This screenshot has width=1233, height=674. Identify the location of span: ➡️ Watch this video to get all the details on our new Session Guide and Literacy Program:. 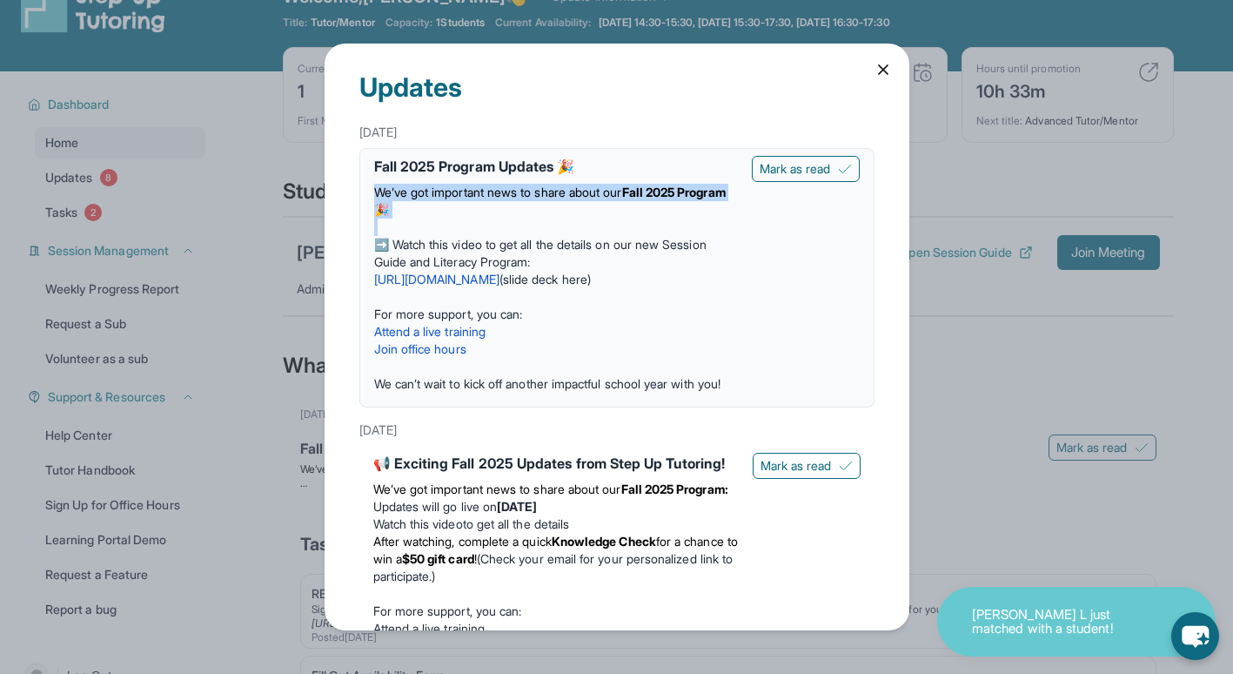
(540, 252).